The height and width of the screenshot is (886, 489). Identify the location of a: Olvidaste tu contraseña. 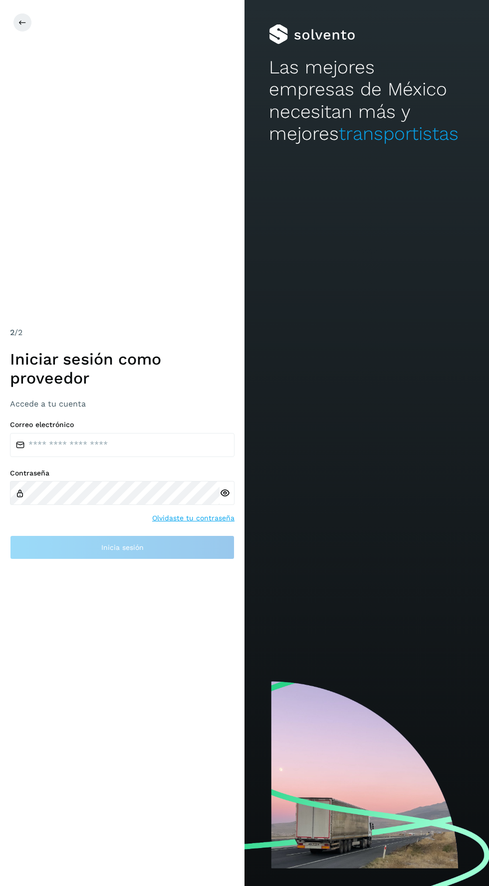
(193, 518).